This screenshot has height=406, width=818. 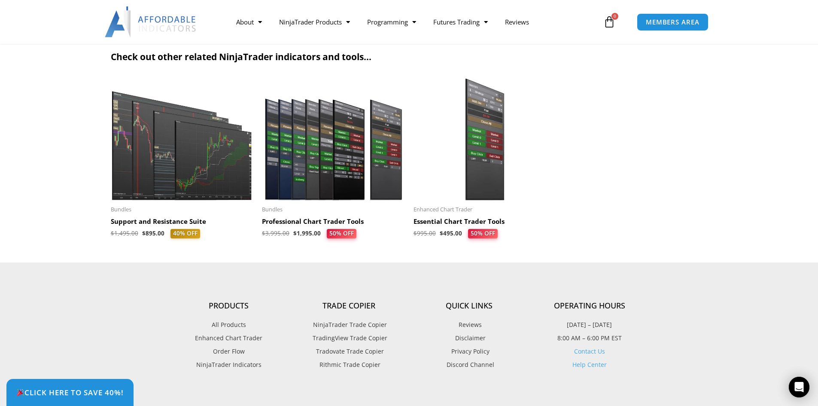 I want to click on span: Rithmic Trade Copier, so click(x=349, y=365).